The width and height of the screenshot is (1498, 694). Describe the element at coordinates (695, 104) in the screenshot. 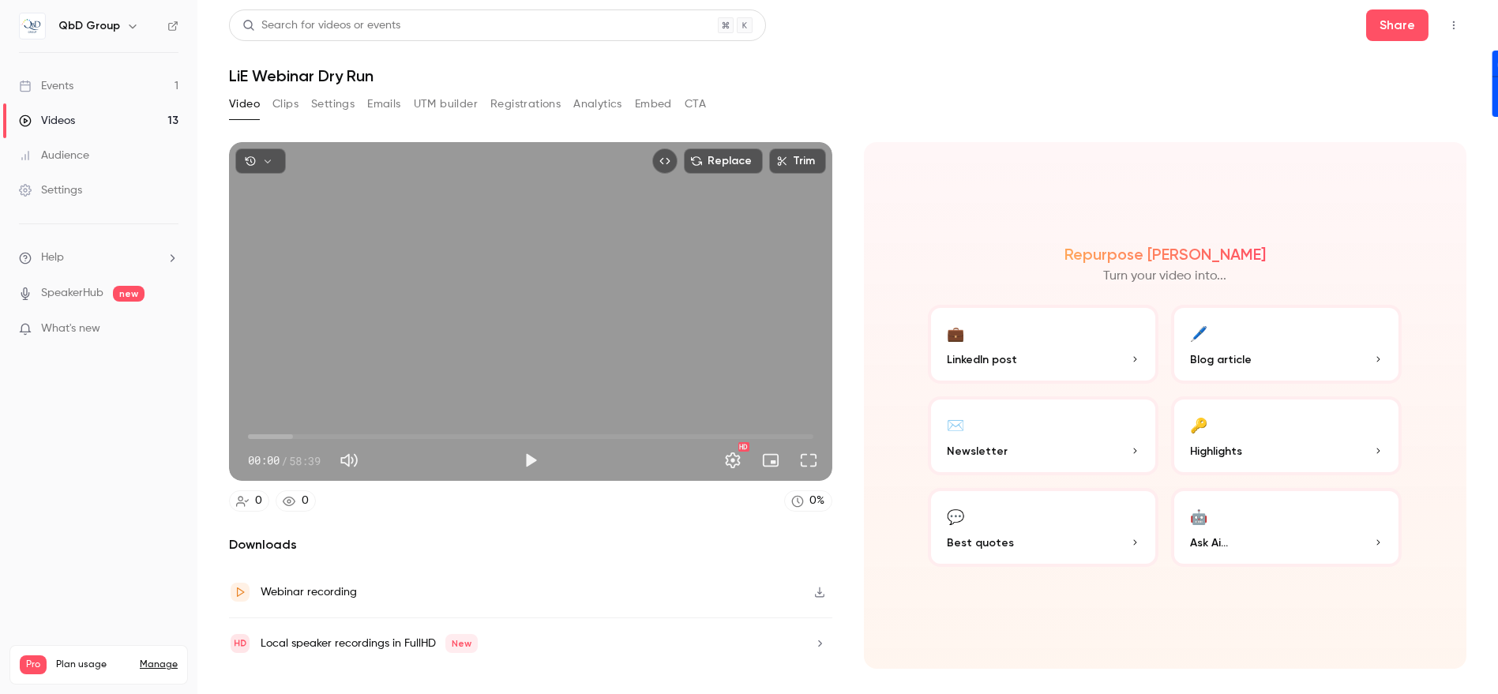

I see `button: CTA` at that location.